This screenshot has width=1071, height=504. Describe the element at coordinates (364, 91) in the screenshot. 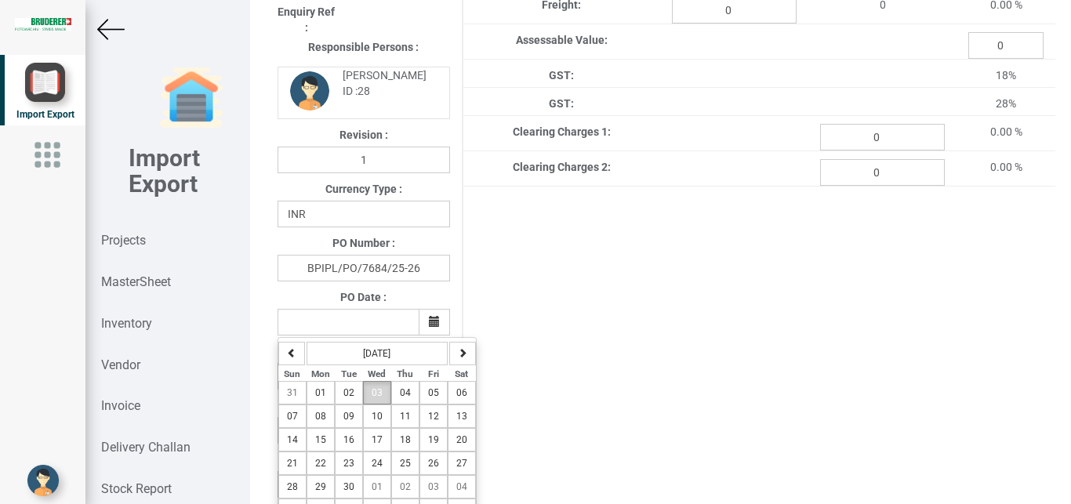

I see `strong: 28` at that location.